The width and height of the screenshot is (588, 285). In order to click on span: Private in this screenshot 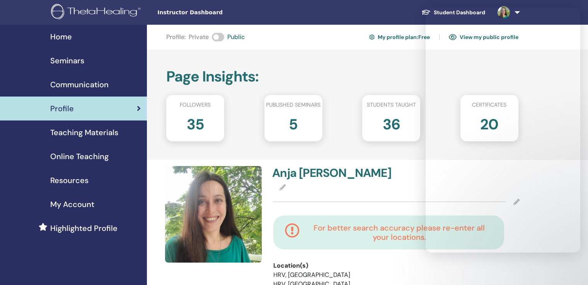, I will do `click(199, 37)`.